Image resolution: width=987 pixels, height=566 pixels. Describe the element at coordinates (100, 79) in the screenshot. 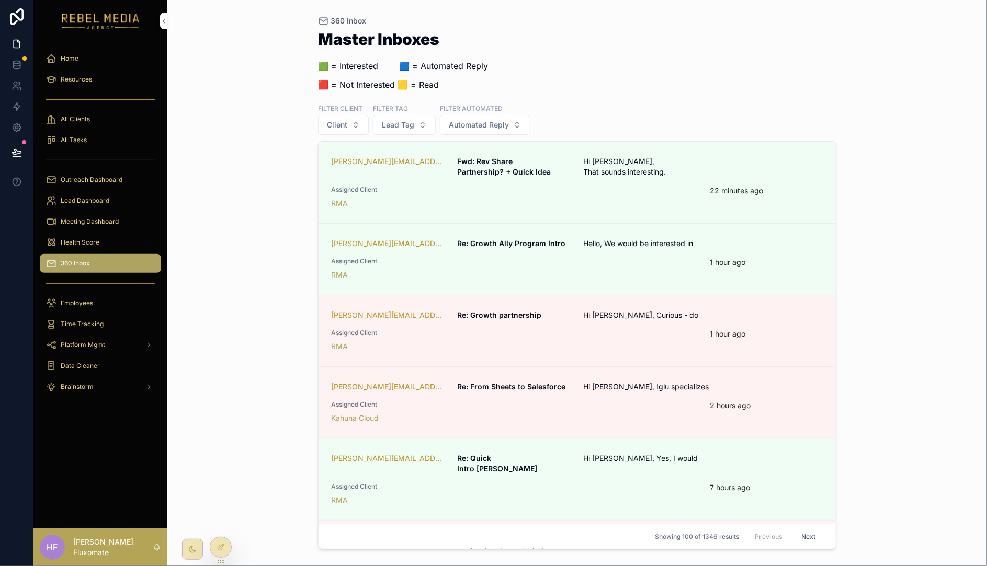

I see `a: Resources` at that location.